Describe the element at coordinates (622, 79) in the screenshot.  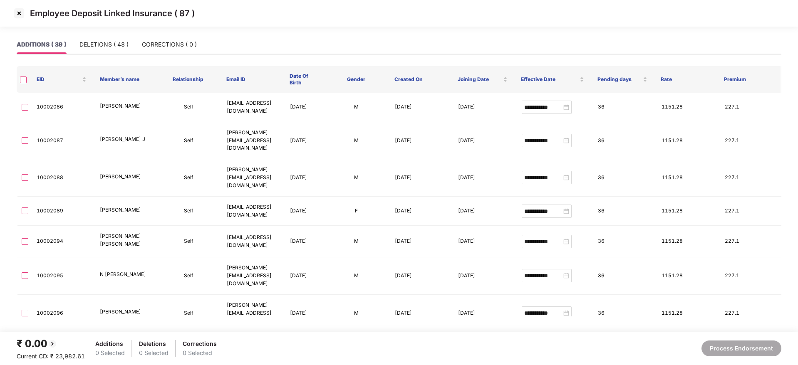
I see `th: Pending days` at that location.